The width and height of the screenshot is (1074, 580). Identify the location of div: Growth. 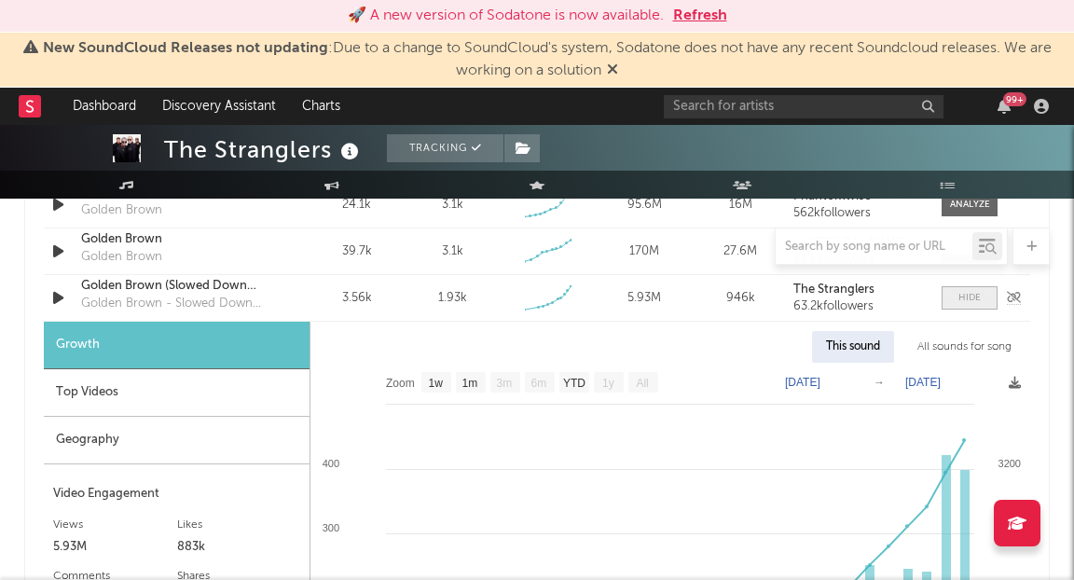
(176, 345).